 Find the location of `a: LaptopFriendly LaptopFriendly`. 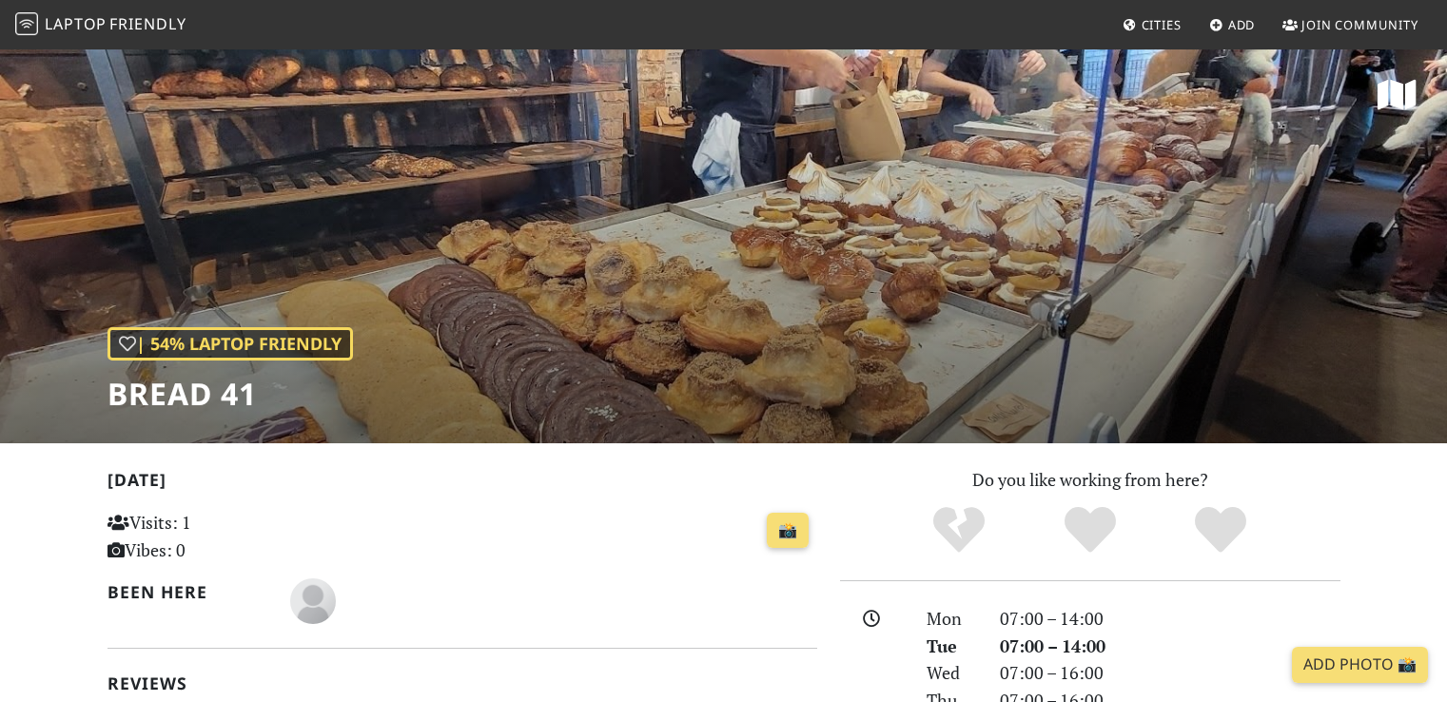

a: LaptopFriendly LaptopFriendly is located at coordinates (101, 25).